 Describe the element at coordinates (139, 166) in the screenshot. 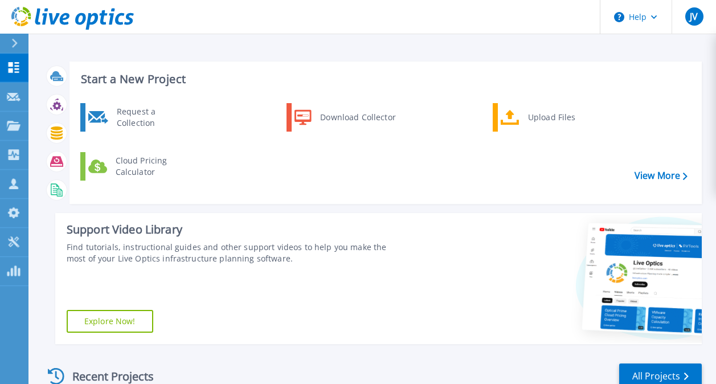

I see `a: Cloud Pricing Calculator` at that location.